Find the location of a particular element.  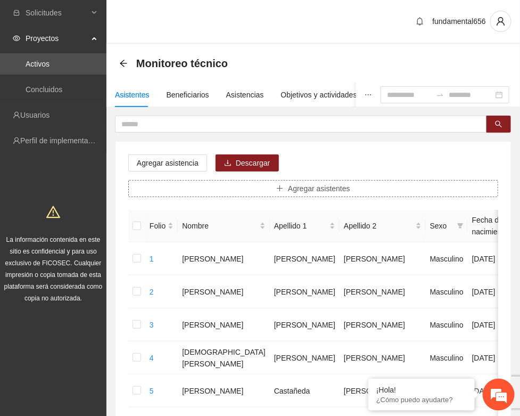

a: Activos is located at coordinates (37, 64).